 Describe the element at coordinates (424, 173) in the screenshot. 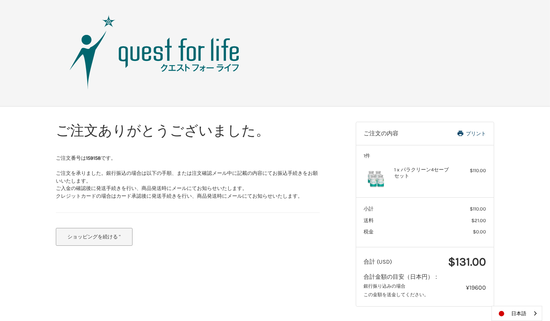

I see `h4: 1 x パラクリーン4セーブセット` at that location.